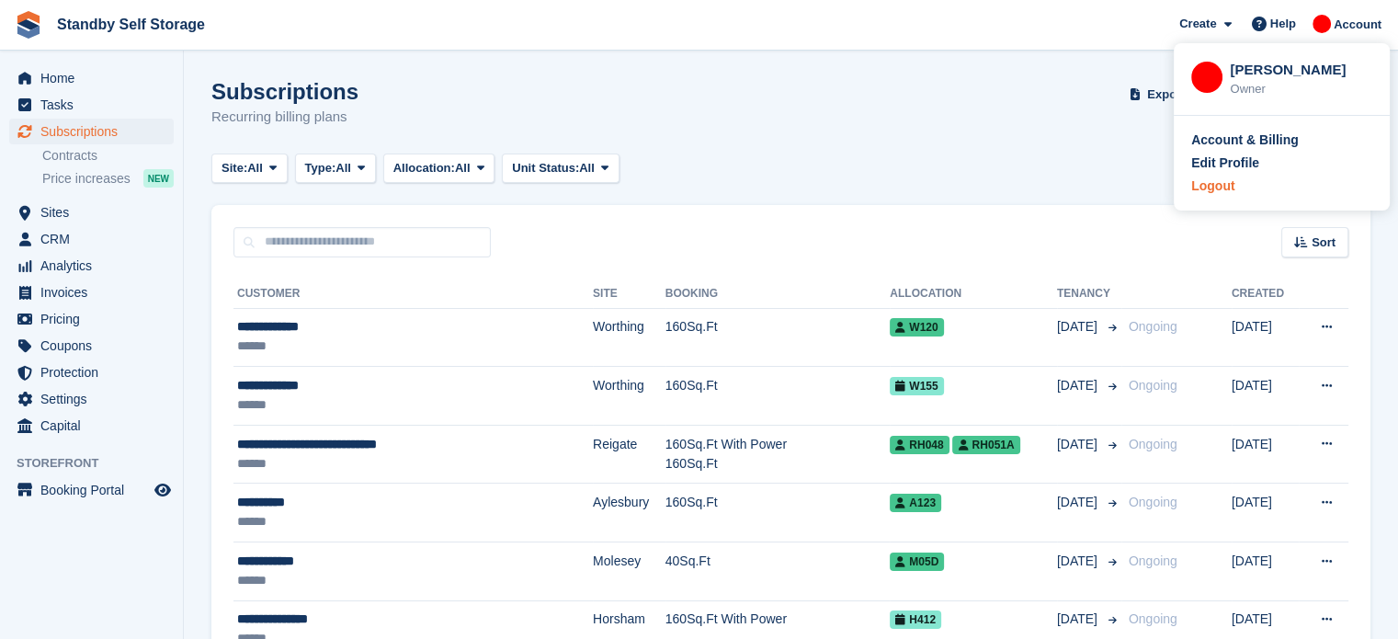  What do you see at coordinates (96, 266) in the screenshot?
I see `span: Analytics` at bounding box center [96, 266].